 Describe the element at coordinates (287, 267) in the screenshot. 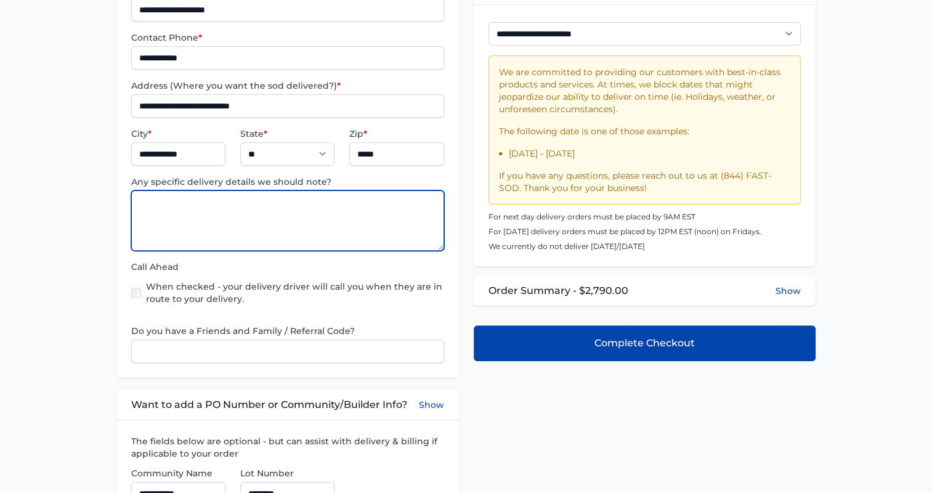

I see `label: Call Ahead` at that location.